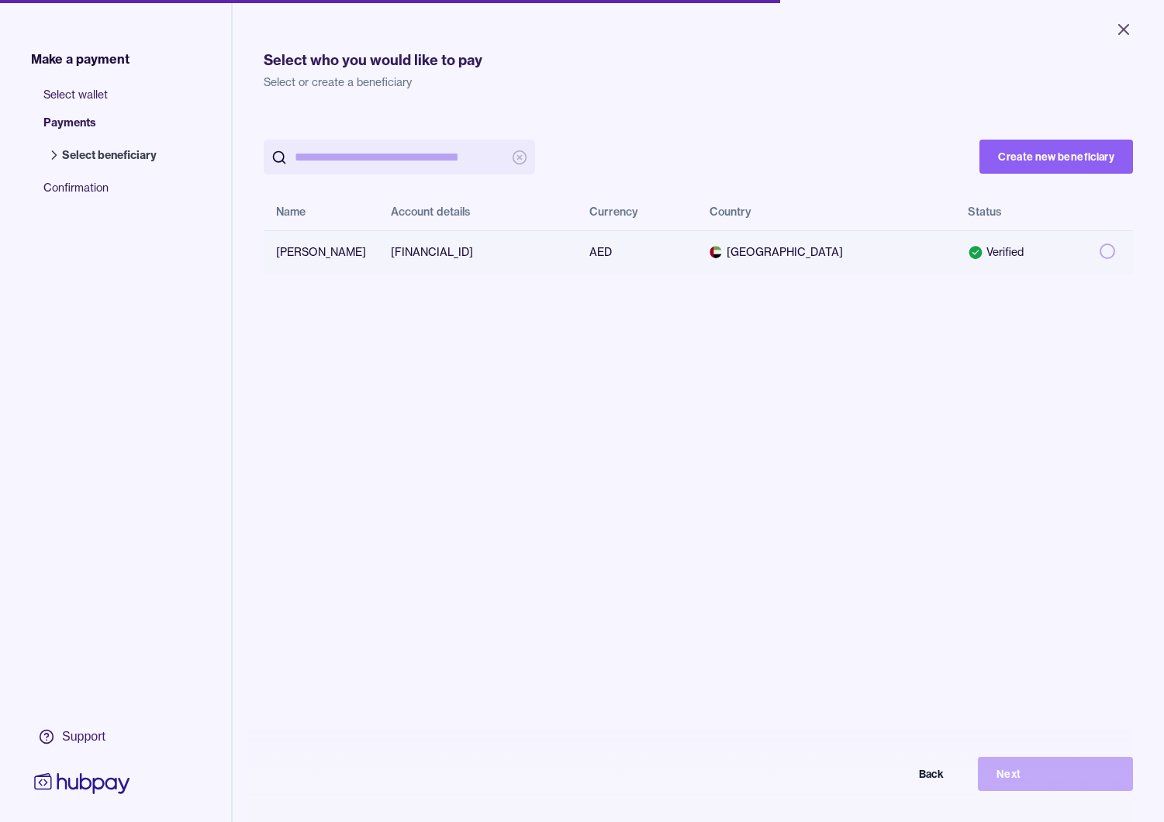  What do you see at coordinates (108, 129) in the screenshot?
I see `span: Payments` at bounding box center [108, 129].